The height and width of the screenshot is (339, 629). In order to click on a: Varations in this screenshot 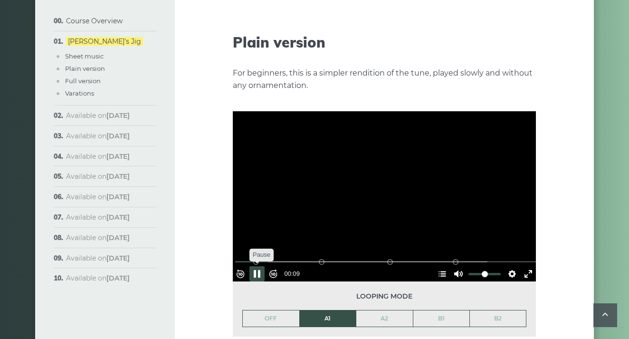, I will do `click(79, 93)`.